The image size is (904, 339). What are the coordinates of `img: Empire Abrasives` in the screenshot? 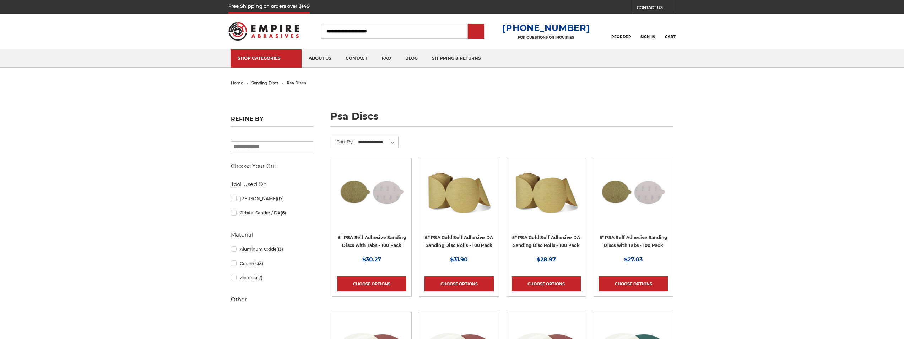 It's located at (264, 31).